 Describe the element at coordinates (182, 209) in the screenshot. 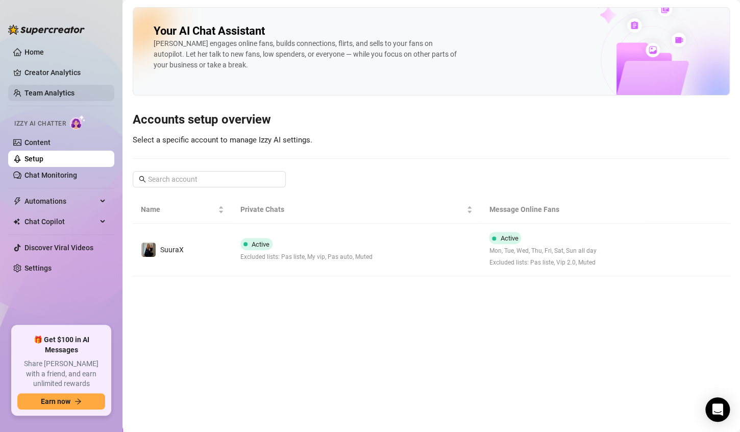

I see `th: Name` at that location.